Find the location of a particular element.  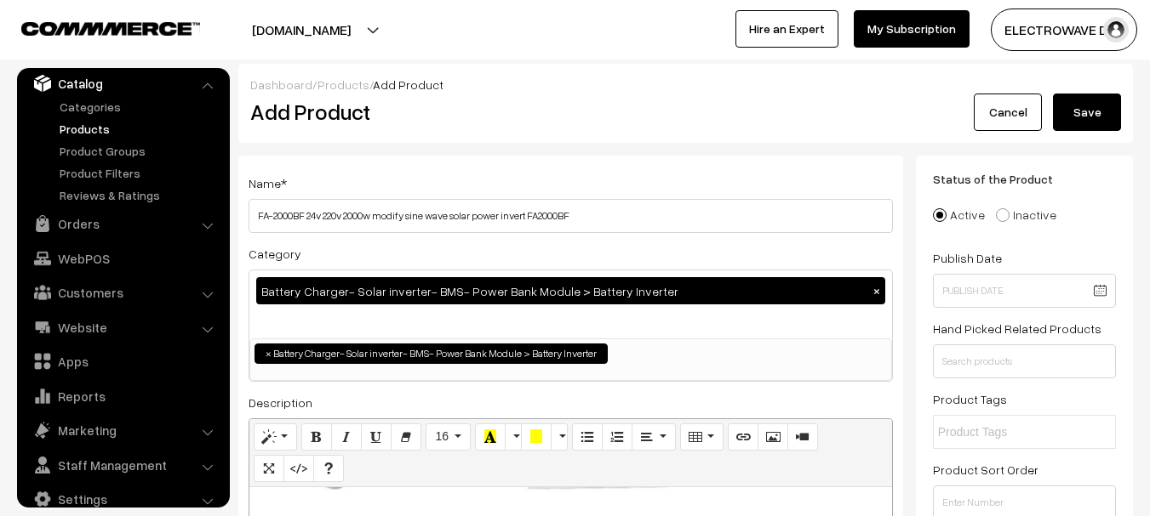

img: COMMMERCE is located at coordinates (111, 28).